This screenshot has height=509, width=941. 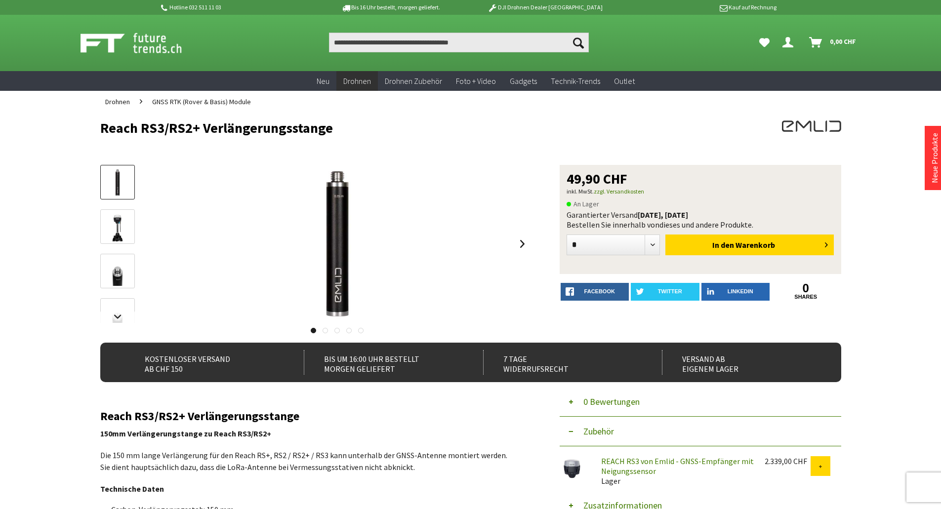 What do you see at coordinates (523, 81) in the screenshot?
I see `span: Gadgets` at bounding box center [523, 81].